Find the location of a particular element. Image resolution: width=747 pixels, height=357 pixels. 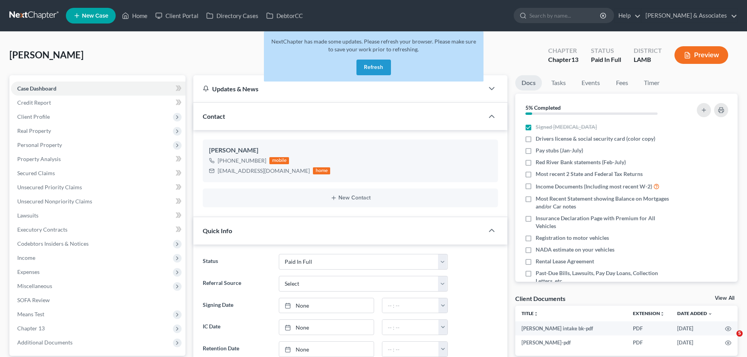

span: Codebtors Insiders & Notices is located at coordinates (53, 244).